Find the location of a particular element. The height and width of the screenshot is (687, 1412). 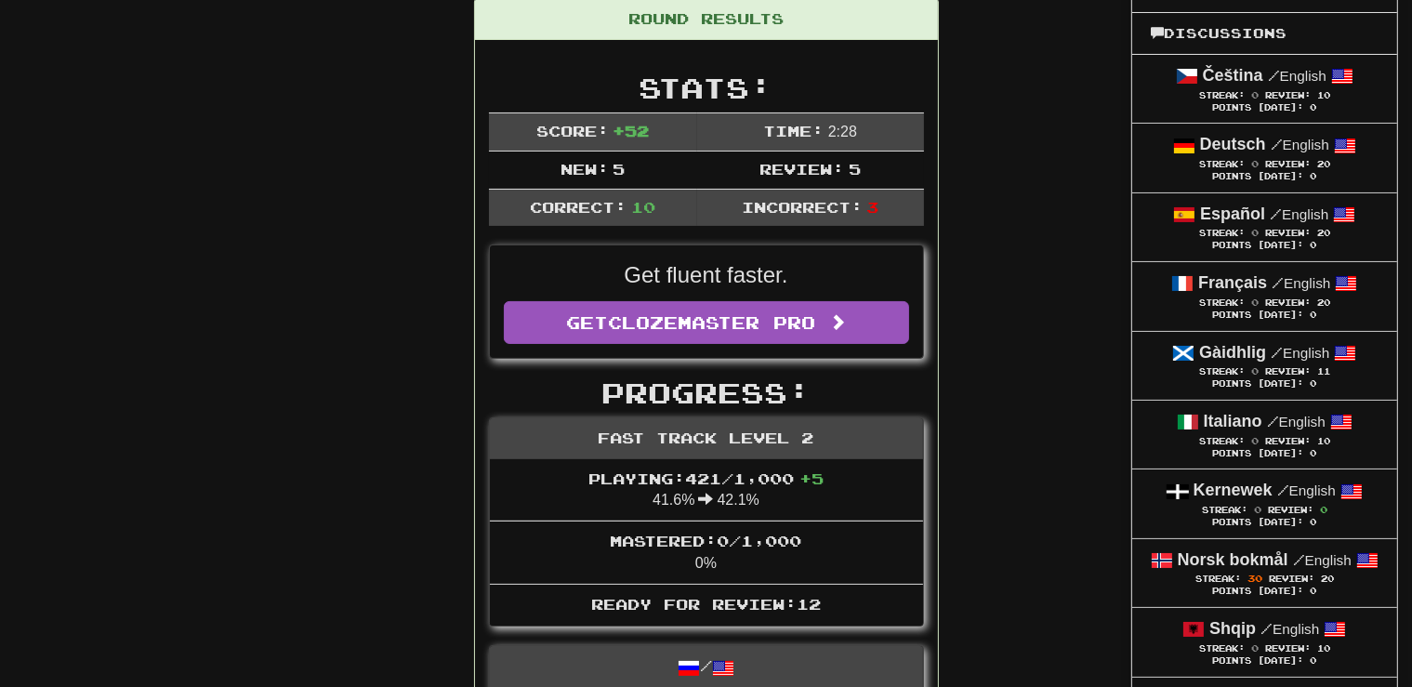

span: Ready for Review: 12 is located at coordinates (706, 603).